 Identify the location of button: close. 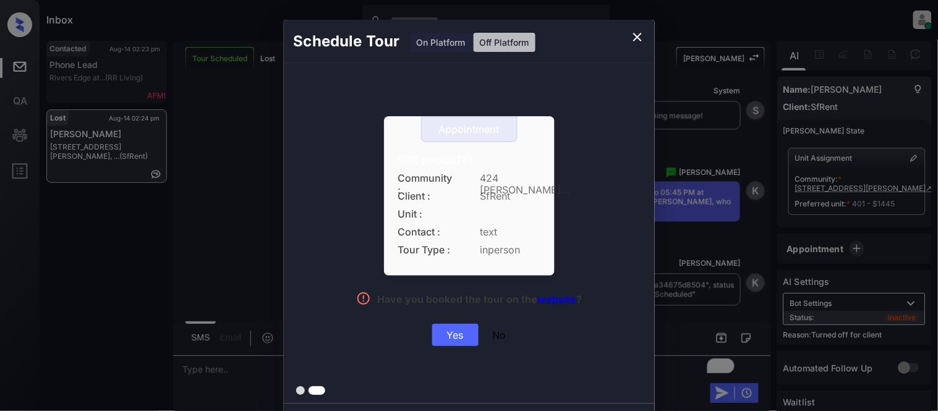
(637, 37).